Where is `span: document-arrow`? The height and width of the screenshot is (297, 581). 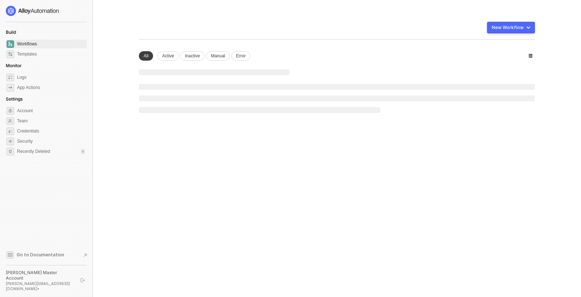
span: document-arrow is located at coordinates (85, 255).